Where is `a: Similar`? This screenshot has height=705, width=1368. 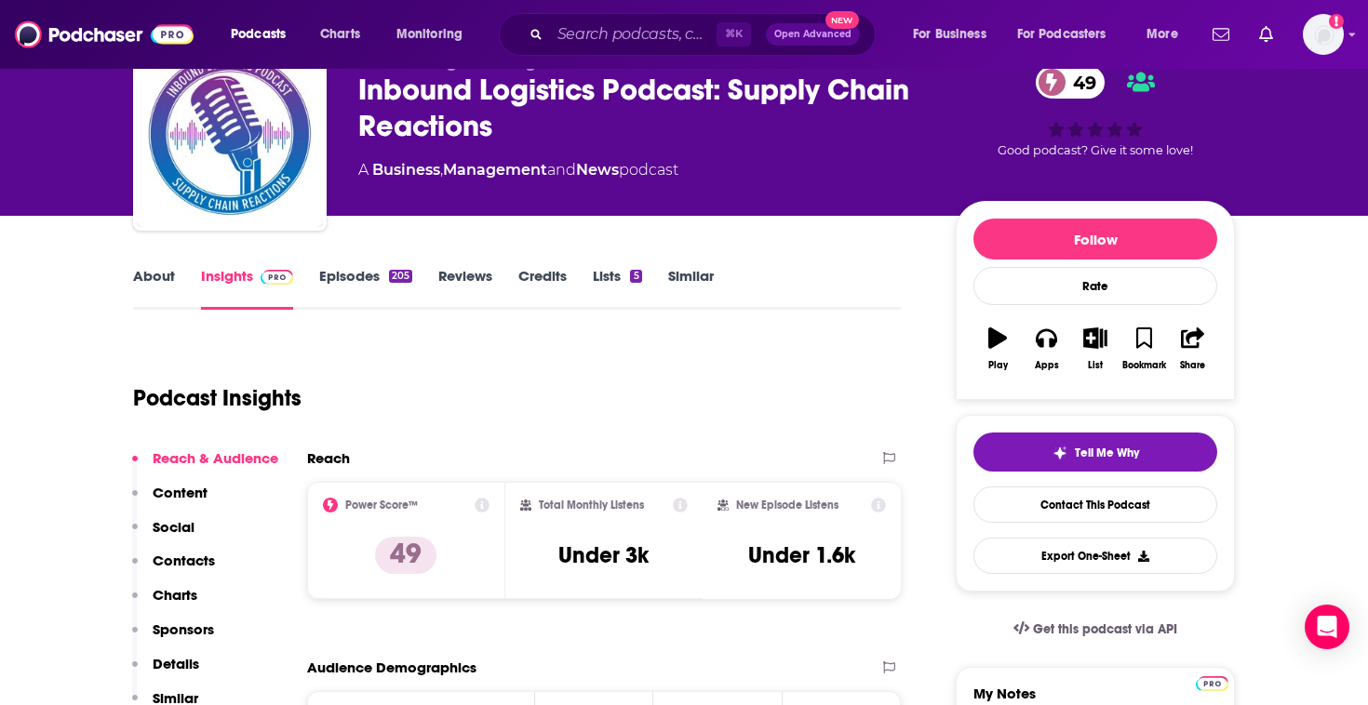 a: Similar is located at coordinates (690, 288).